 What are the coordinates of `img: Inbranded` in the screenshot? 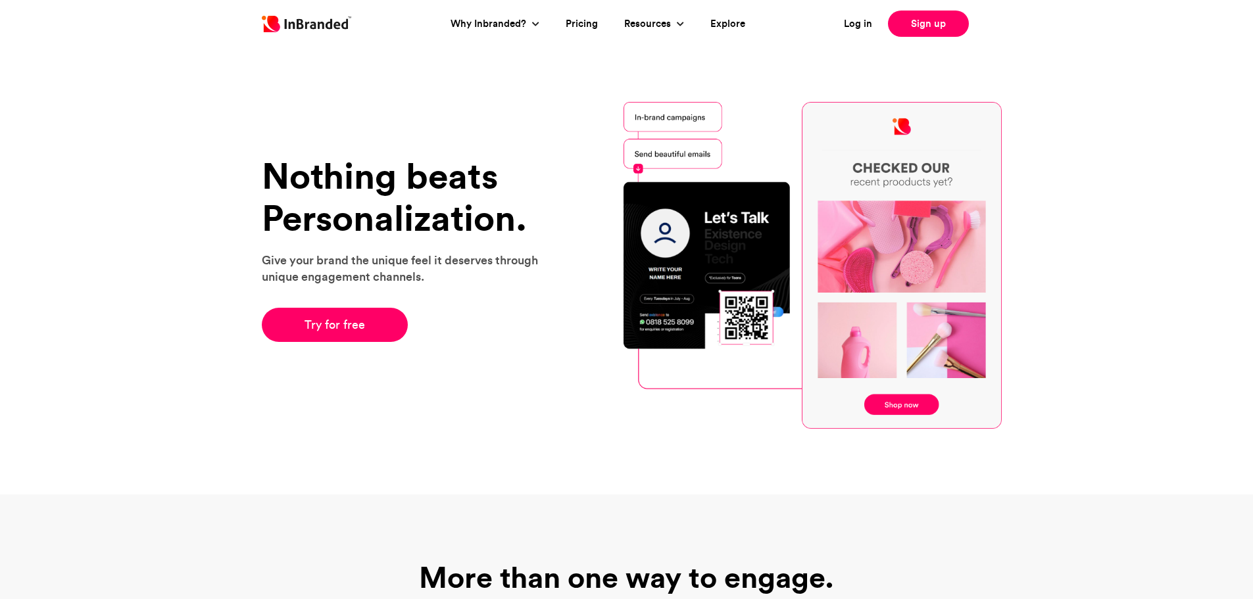 It's located at (306, 24).